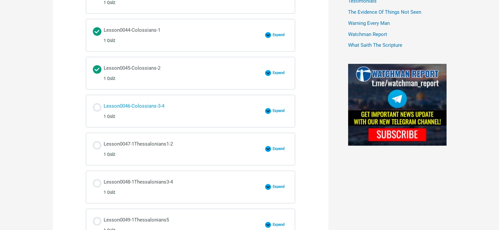  What do you see at coordinates (375, 45) in the screenshot?
I see `a: What Saith The Scripture` at bounding box center [375, 45].